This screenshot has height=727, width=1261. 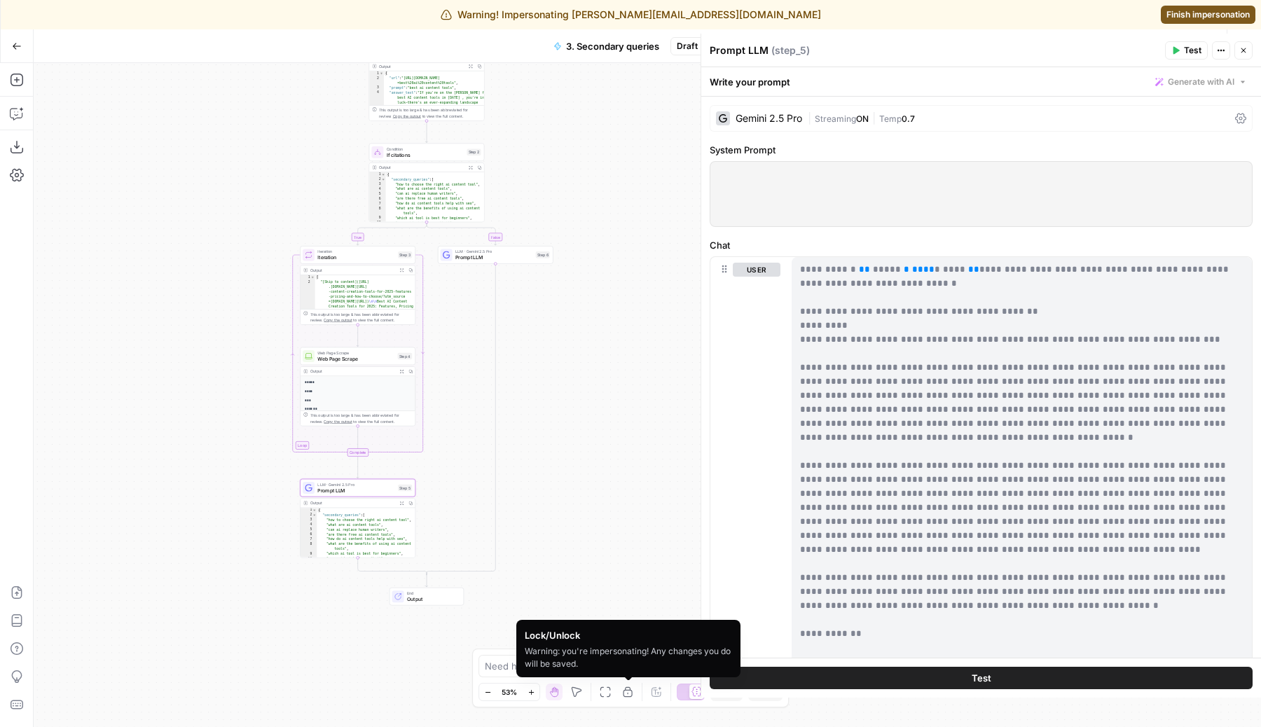 What do you see at coordinates (687, 46) in the screenshot?
I see `span: Draft` at bounding box center [687, 46].